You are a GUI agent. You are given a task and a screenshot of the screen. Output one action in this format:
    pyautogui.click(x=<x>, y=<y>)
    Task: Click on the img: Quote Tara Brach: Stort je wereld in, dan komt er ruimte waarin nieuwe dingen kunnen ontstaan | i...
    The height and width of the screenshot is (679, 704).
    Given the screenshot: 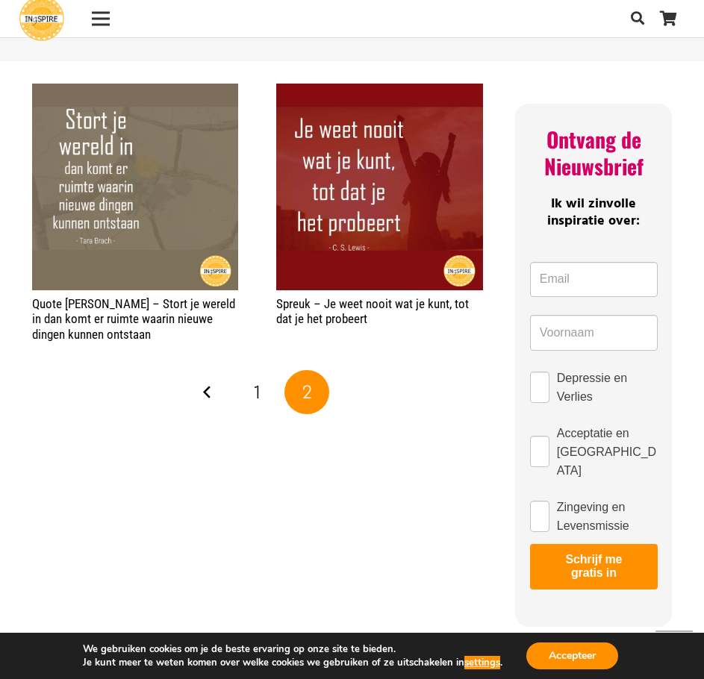 What is the action you would take?
    pyautogui.click(x=135, y=187)
    